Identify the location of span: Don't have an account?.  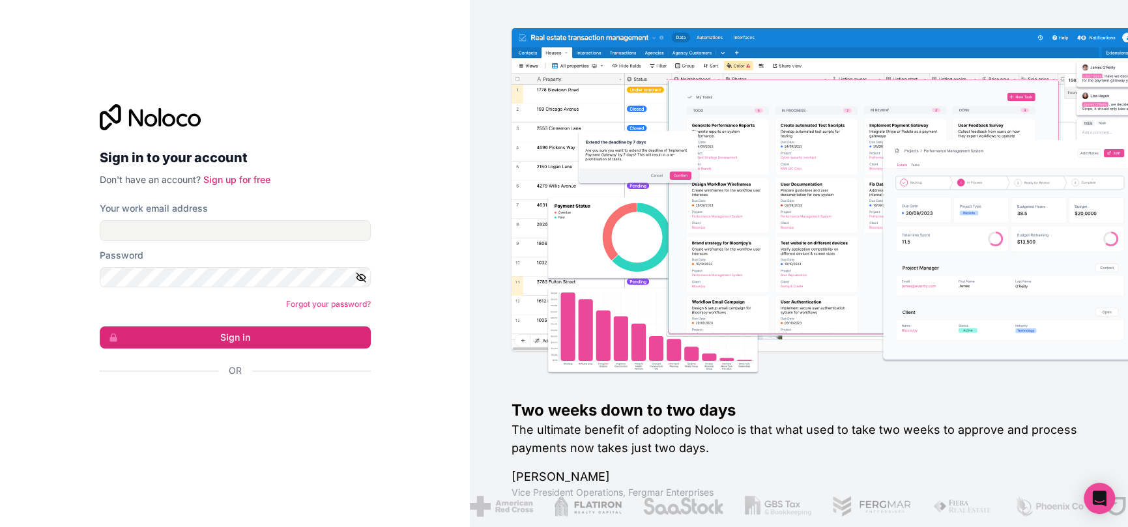
(150, 179).